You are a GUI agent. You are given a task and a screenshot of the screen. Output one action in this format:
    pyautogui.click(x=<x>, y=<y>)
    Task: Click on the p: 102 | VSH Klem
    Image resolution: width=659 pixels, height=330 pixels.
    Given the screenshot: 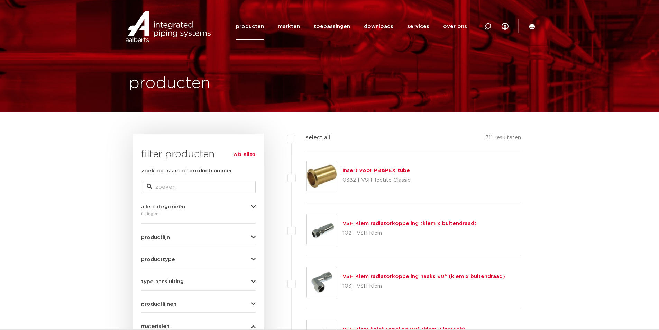 What is the action you would take?
    pyautogui.click(x=409, y=233)
    